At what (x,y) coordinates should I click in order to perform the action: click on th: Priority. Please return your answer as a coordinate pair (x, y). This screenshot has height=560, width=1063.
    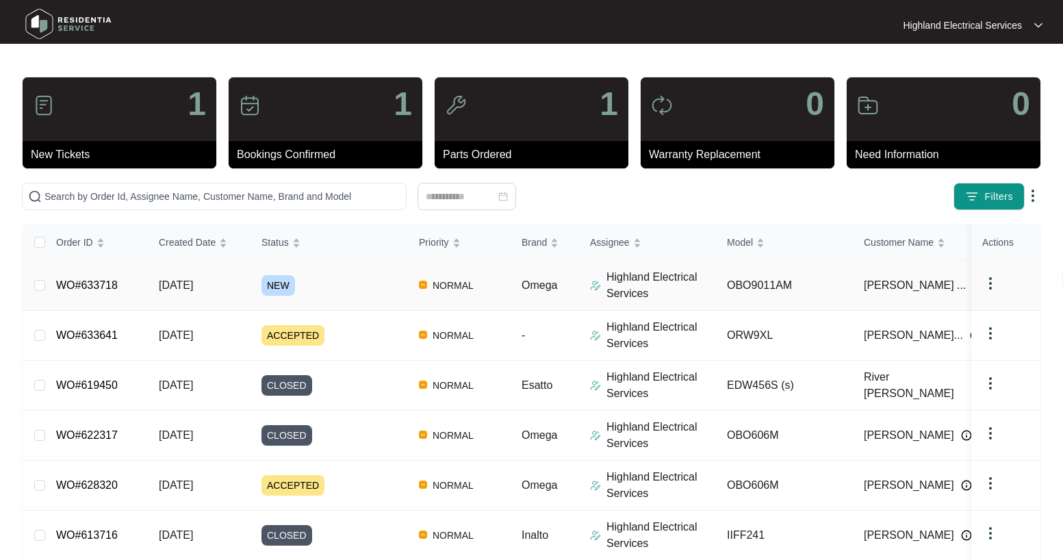
    Looking at the image, I should click on (459, 242).